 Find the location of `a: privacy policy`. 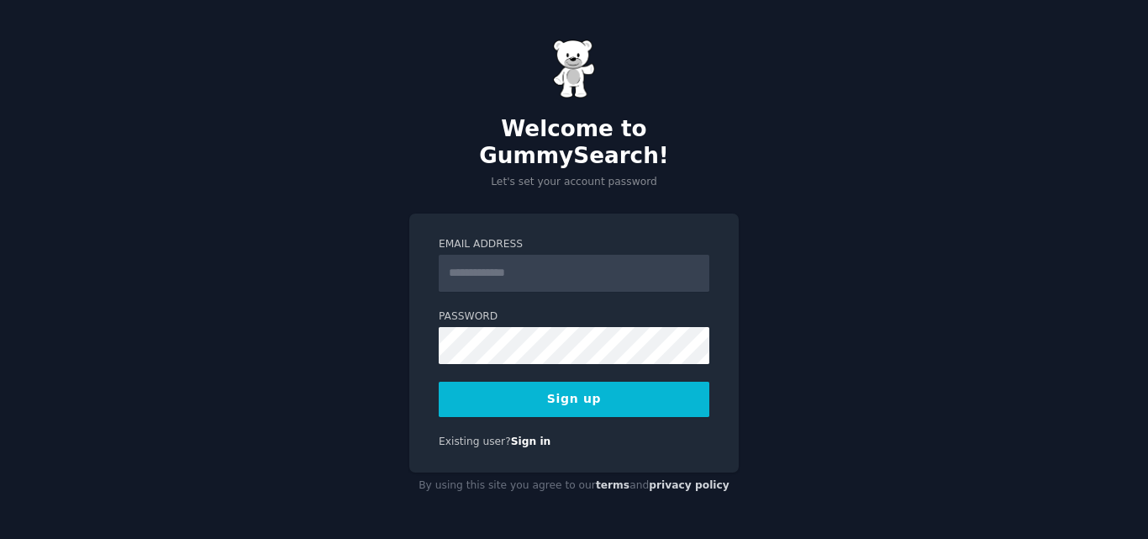

a: privacy policy is located at coordinates (689, 485).